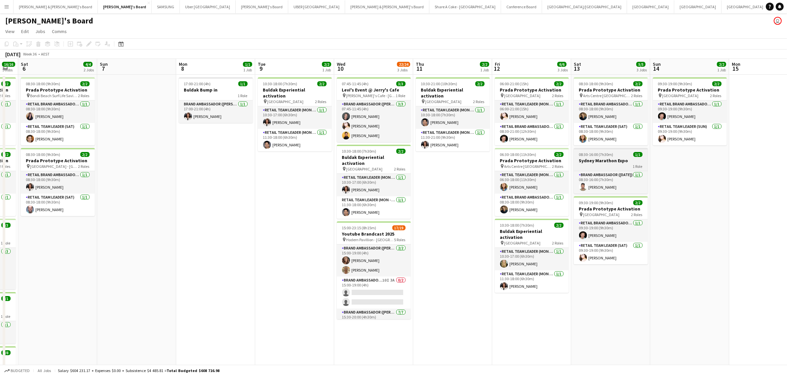  What do you see at coordinates (577, 68) in the screenshot?
I see `span: 13` at bounding box center [577, 68].